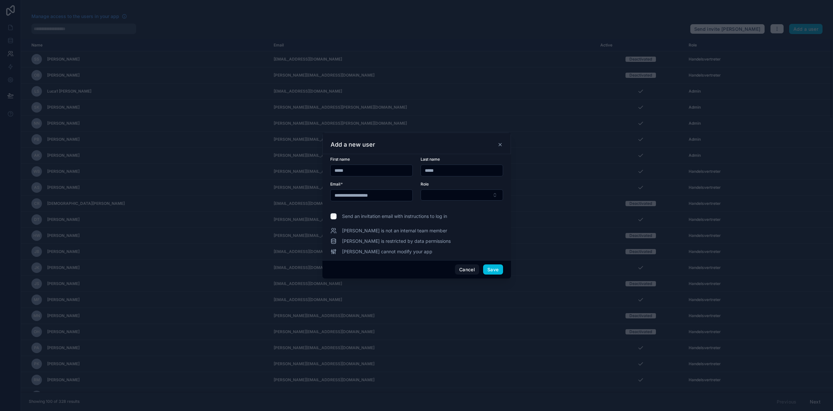 This screenshot has height=411, width=833. Describe the element at coordinates (462, 195) in the screenshot. I see `button: Select Button` at that location.